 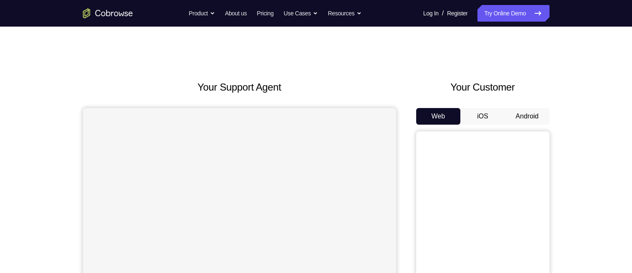 What do you see at coordinates (301, 13) in the screenshot?
I see `button: Use Cases` at bounding box center [301, 13].